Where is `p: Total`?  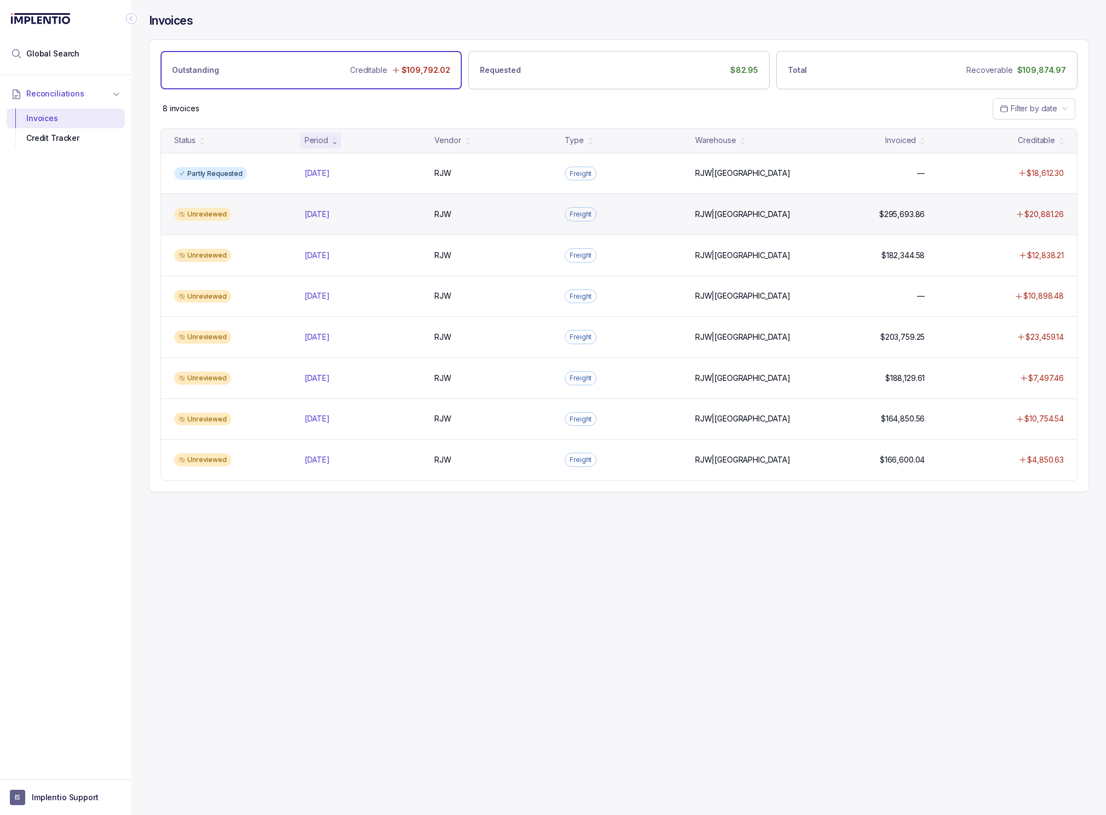 p: Total is located at coordinates (797, 70).